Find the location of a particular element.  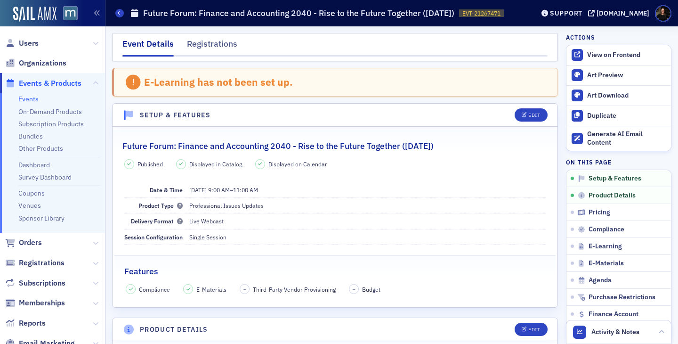

span: Displayed on Calendar is located at coordinates (297, 164).